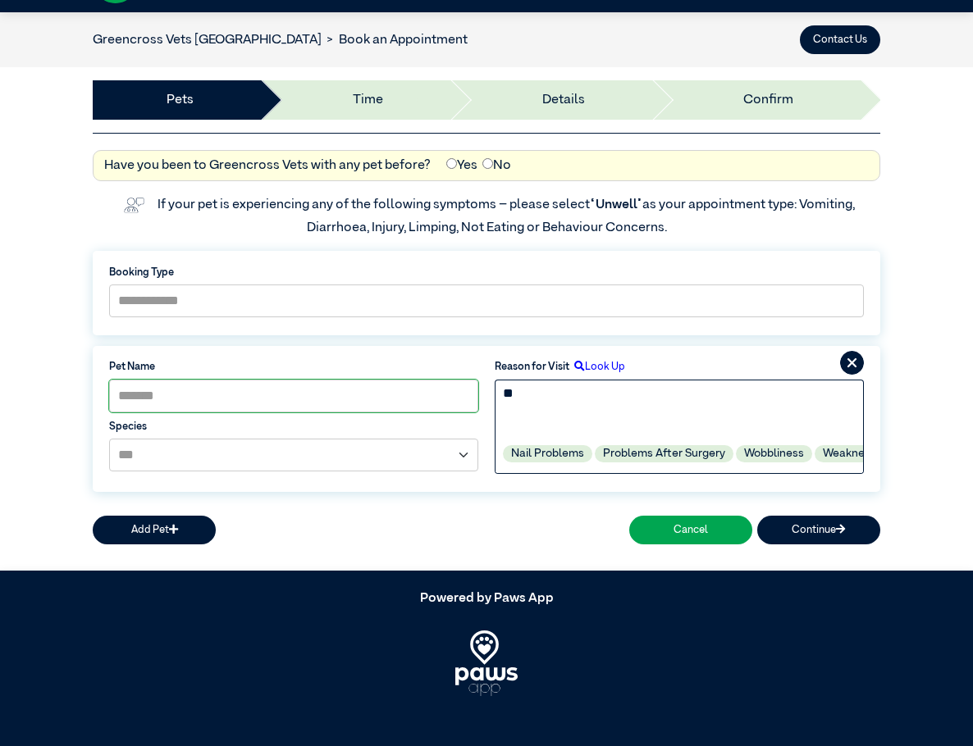 This screenshot has width=973, height=746. What do you see at coordinates (487, 163) in the screenshot?
I see `input: No` at bounding box center [487, 163].